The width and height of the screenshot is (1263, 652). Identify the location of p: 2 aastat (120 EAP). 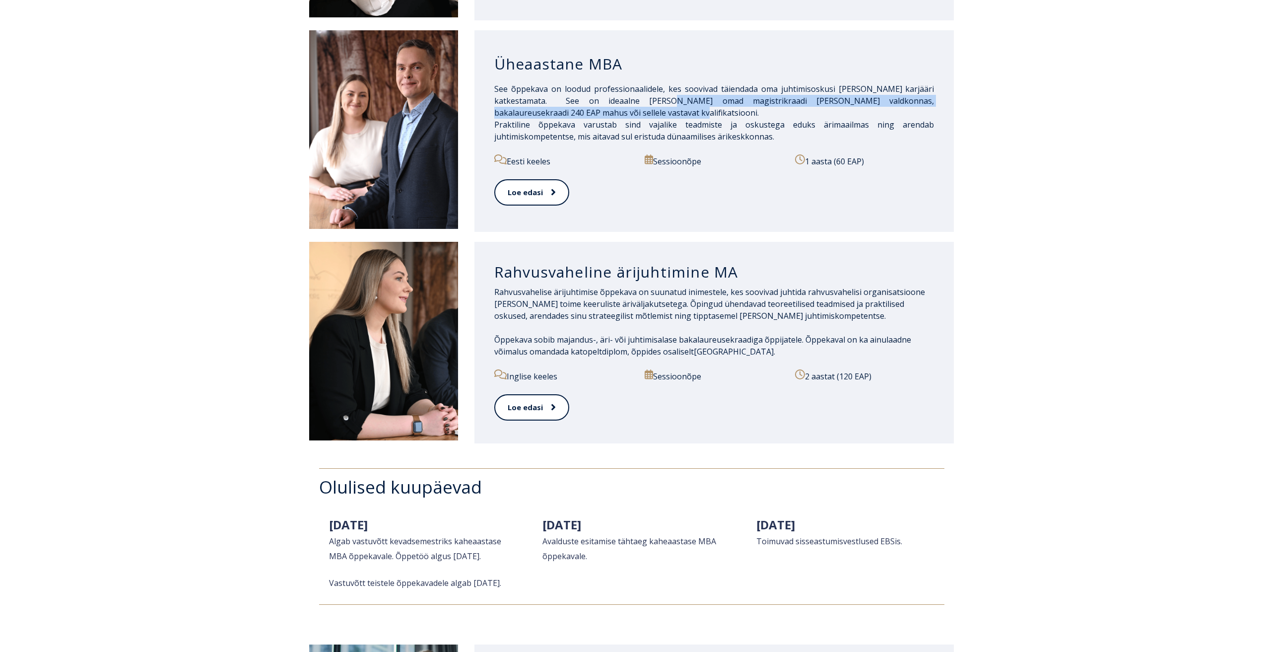
(865, 376).